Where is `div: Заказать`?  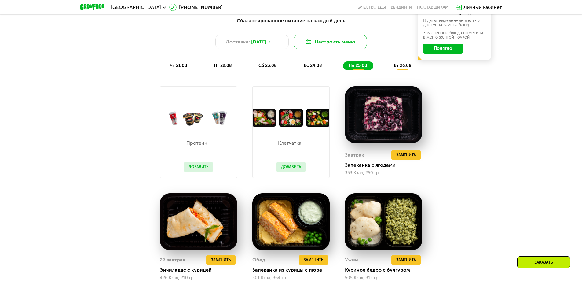
div: Заказать is located at coordinates (544, 262).